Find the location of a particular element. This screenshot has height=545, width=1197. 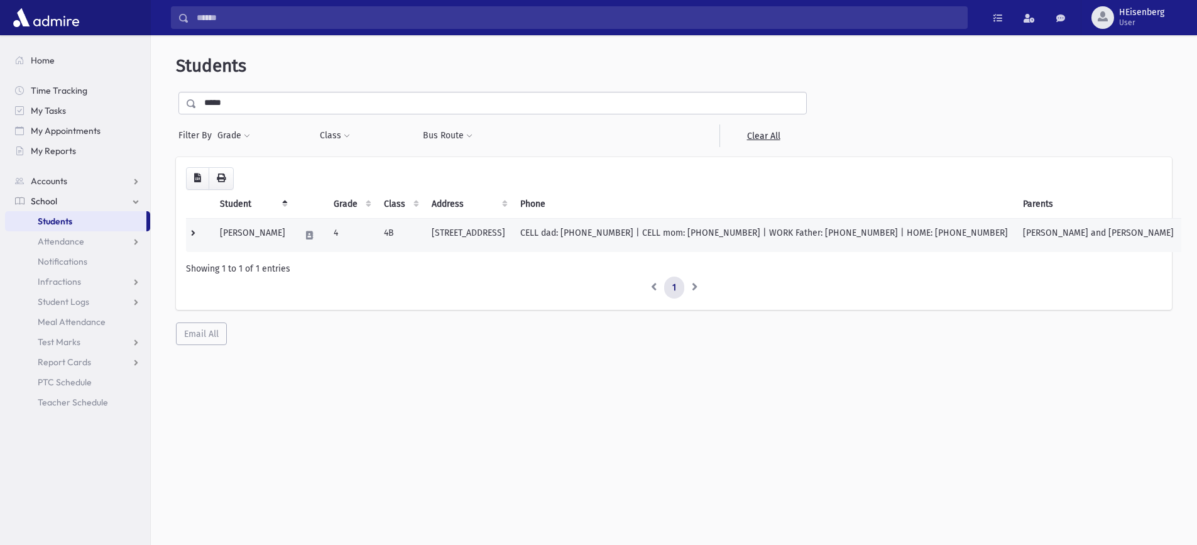

span: Report Cards is located at coordinates (64, 362).